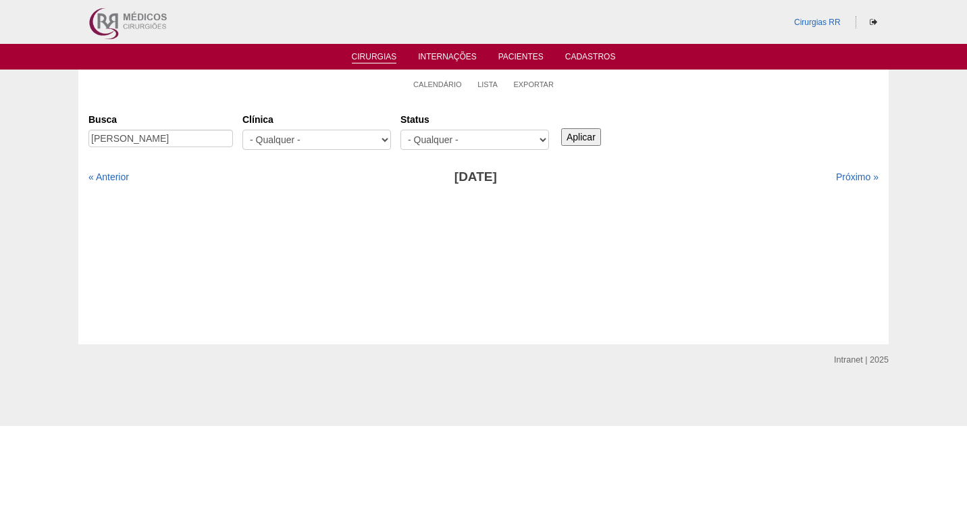 The image size is (967, 528). Describe the element at coordinates (861, 360) in the screenshot. I see `div: Intranet | 2025` at that location.